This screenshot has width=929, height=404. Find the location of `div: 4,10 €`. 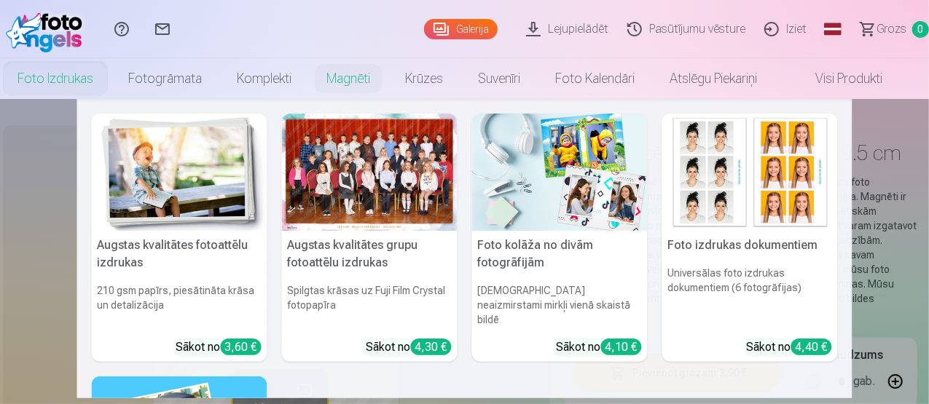

div: 4,10 € is located at coordinates (622, 347).